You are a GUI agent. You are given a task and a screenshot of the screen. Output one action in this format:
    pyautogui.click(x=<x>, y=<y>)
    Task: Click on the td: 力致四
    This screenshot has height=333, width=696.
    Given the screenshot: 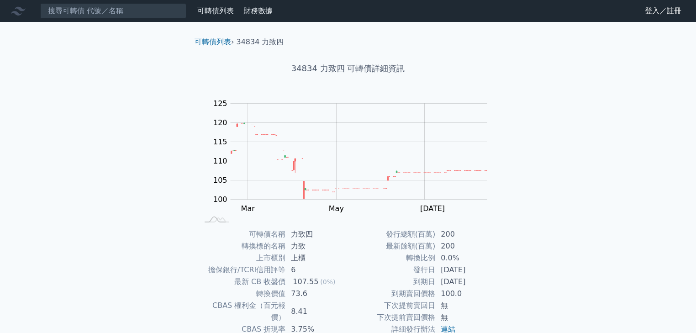 What is the action you would take?
    pyautogui.click(x=316, y=234)
    